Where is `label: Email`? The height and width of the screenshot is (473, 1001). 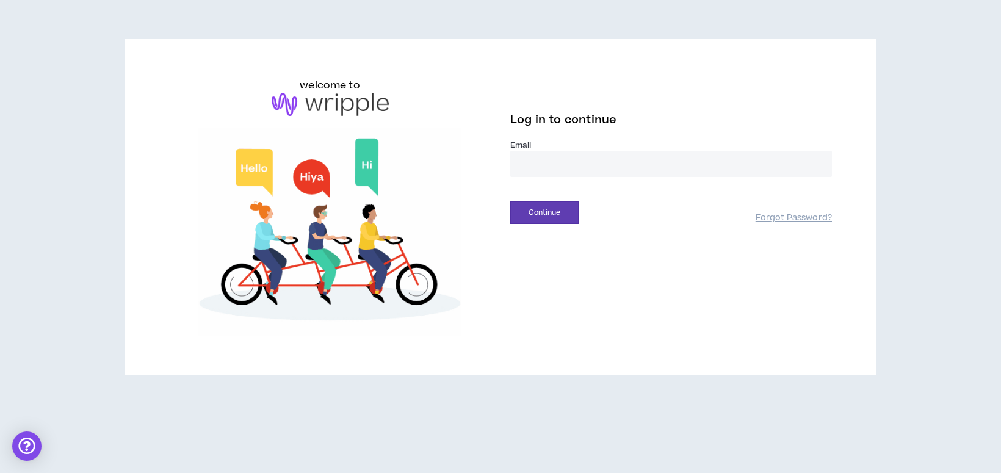 label: Email is located at coordinates (671, 145).